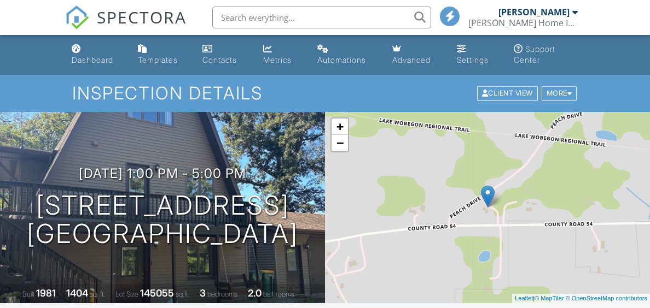  What do you see at coordinates (473, 60) in the screenshot?
I see `div: Settings` at bounding box center [473, 60].